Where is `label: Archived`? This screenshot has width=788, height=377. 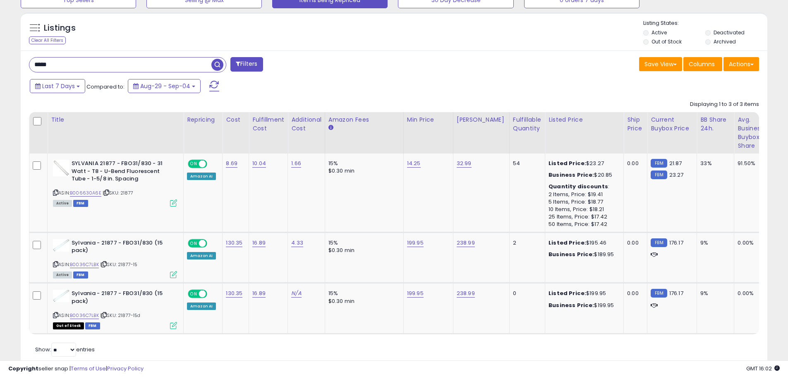
label: Archived is located at coordinates (725, 41).